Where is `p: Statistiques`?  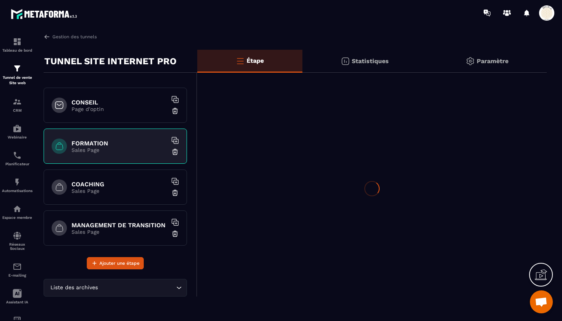 p: Statistiques is located at coordinates (370, 61).